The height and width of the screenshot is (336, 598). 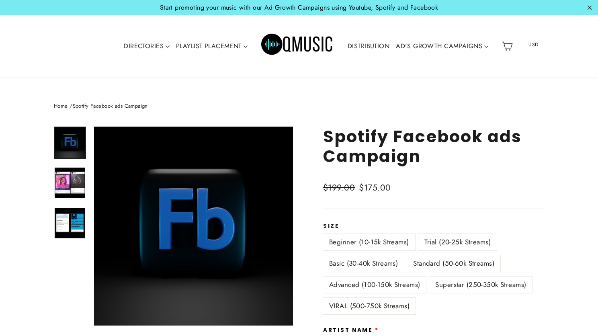 I want to click on img: Q Music Promotions, so click(x=297, y=46).